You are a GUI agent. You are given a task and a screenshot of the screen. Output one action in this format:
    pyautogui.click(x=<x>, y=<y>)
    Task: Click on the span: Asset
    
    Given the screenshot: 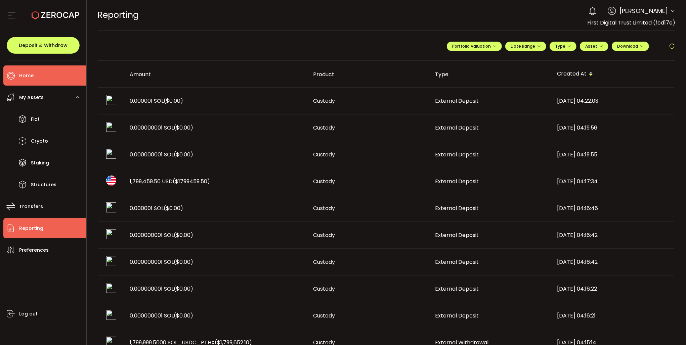 What is the action you would take?
    pyautogui.click(x=591, y=46)
    